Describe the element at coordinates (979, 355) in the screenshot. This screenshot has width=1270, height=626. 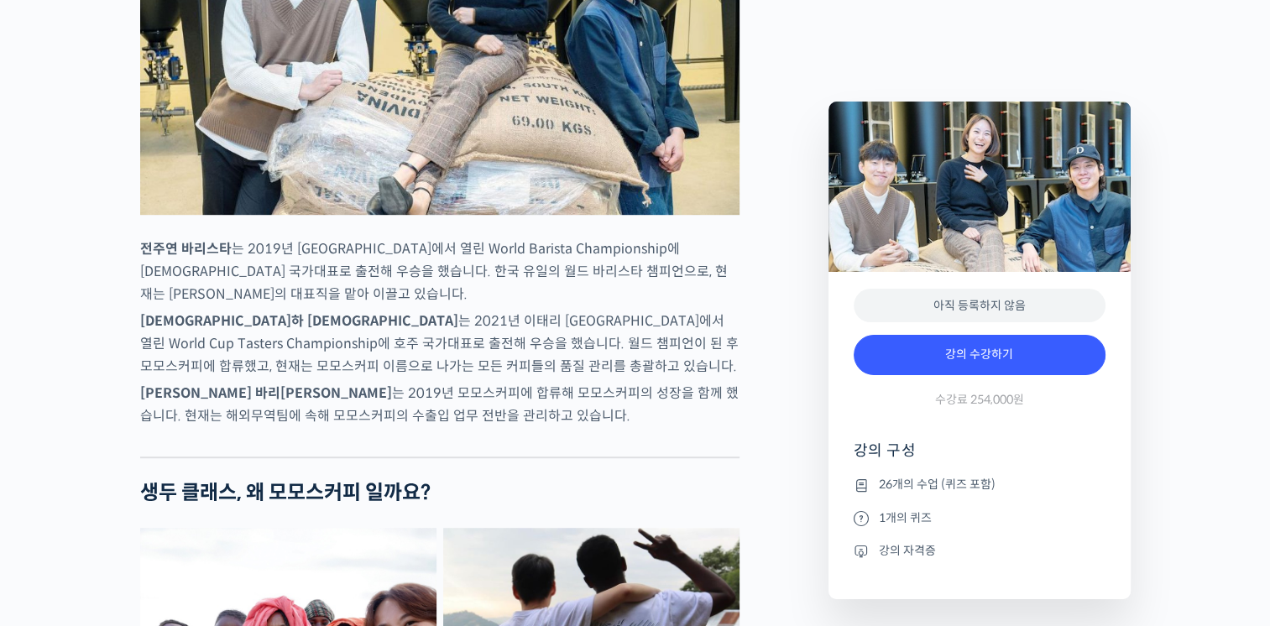
I see `a: 강의 수강하기` at that location.